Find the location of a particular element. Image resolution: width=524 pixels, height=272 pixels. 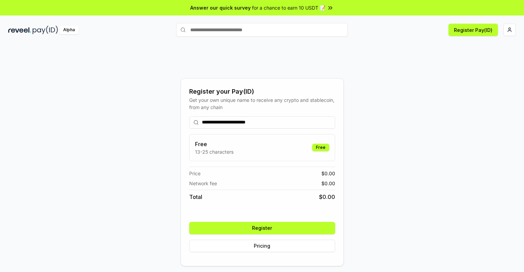

span: Answer our quick survey is located at coordinates (221, 8).